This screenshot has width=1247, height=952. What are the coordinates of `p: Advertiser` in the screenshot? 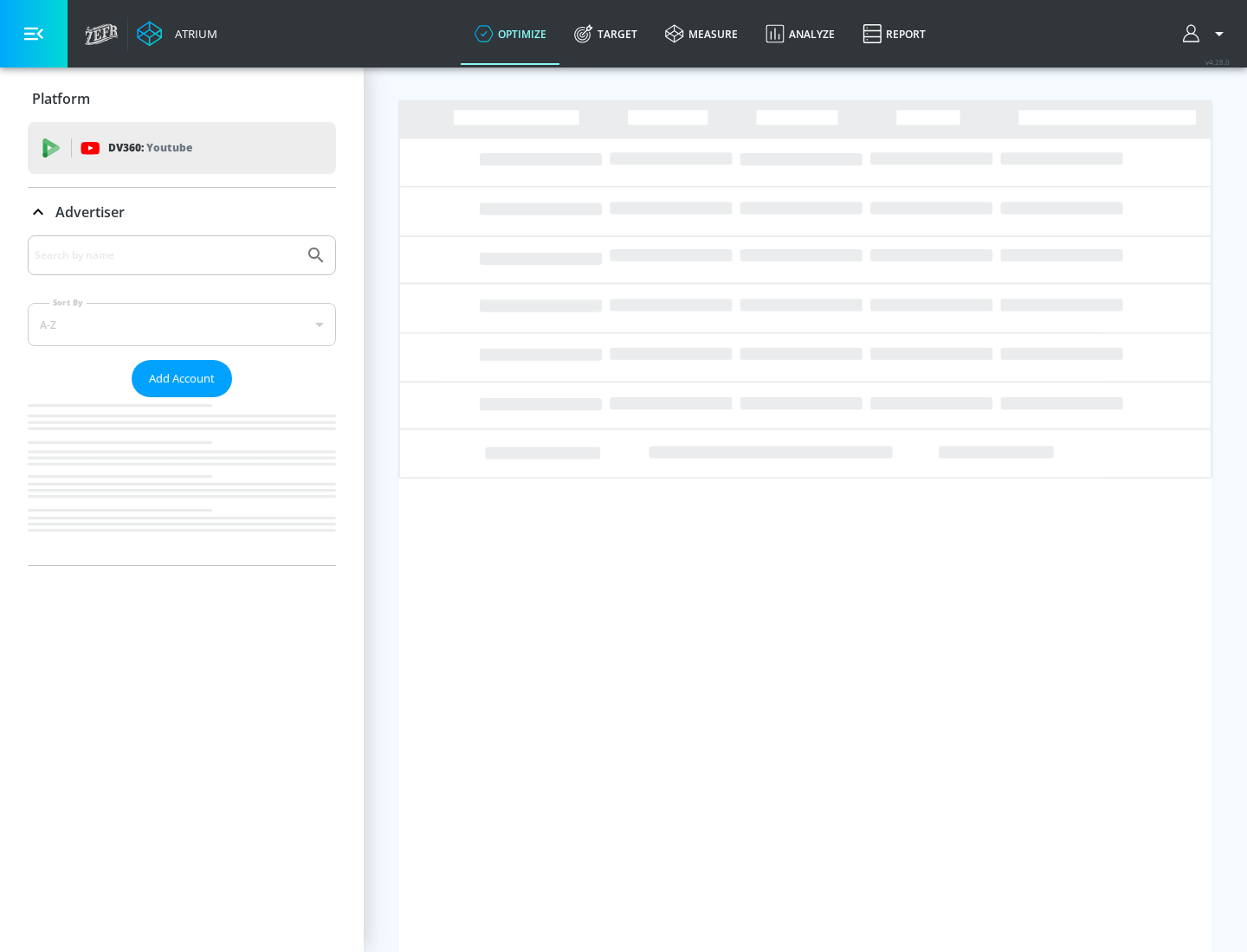 It's located at (90, 212).